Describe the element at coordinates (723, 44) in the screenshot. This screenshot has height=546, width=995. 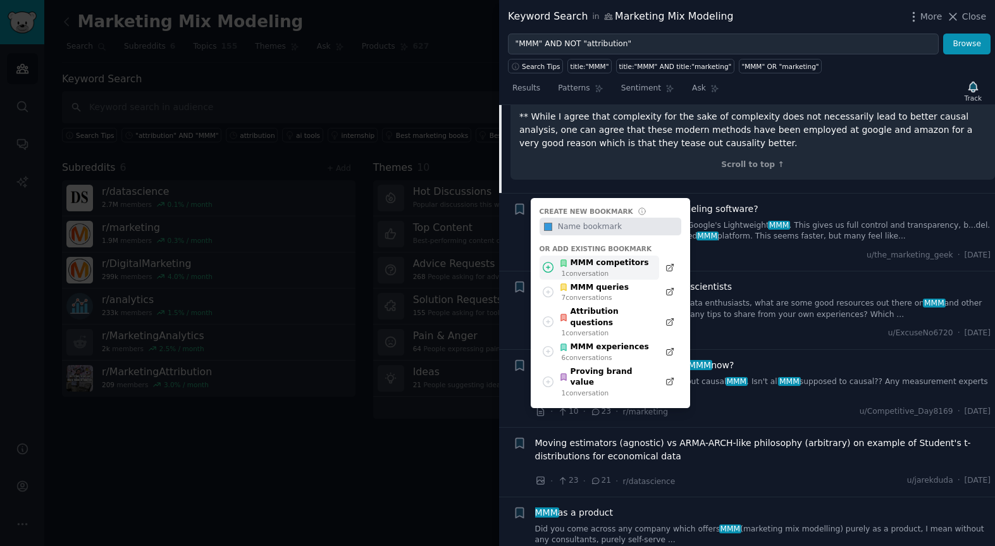
I see `input: Try a keyword related to your business` at that location.